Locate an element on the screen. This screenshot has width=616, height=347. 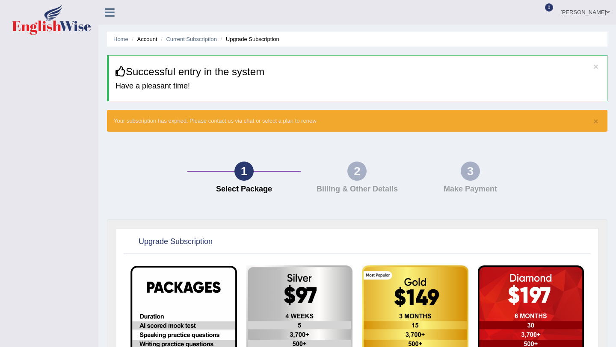
h4: Select Package is located at coordinates (244, 189).